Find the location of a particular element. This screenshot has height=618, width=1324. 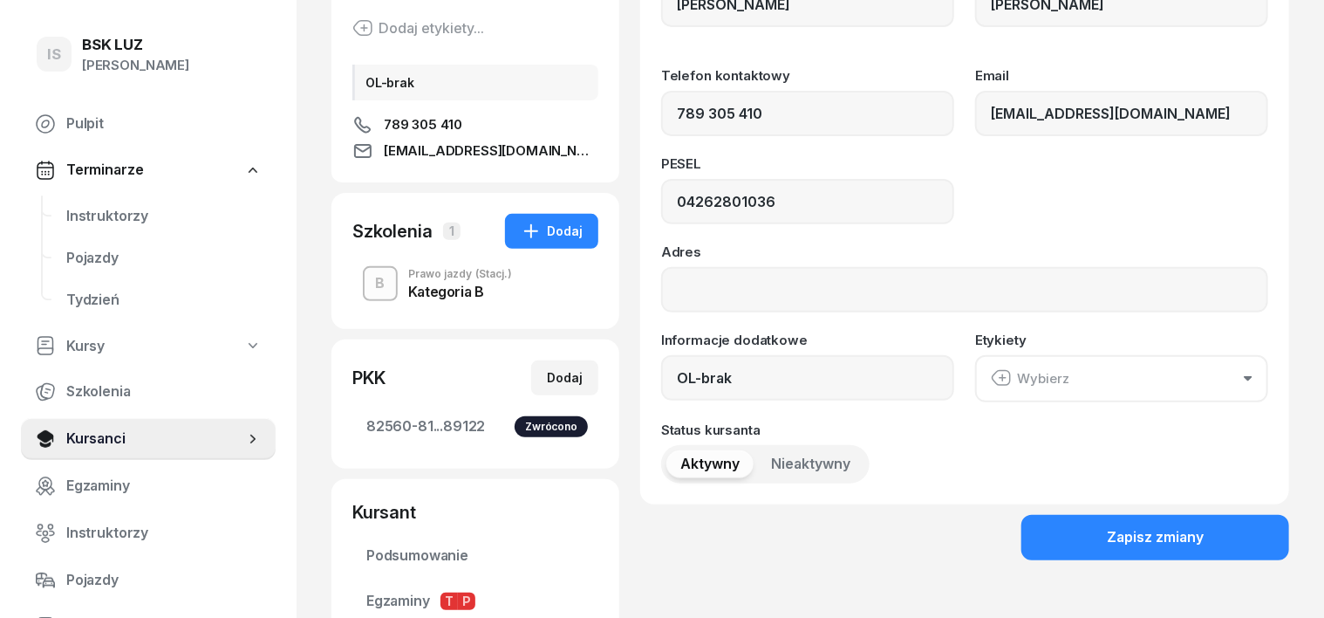

button: Dodaj etykiety... is located at coordinates (418, 28).